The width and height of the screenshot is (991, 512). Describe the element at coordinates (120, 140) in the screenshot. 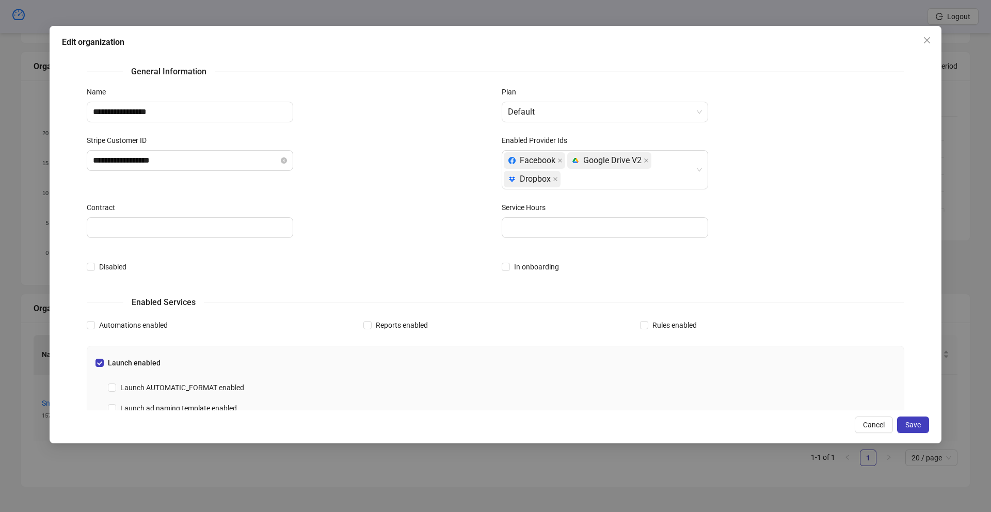

I see `label: Stripe Customer ID` at that location.